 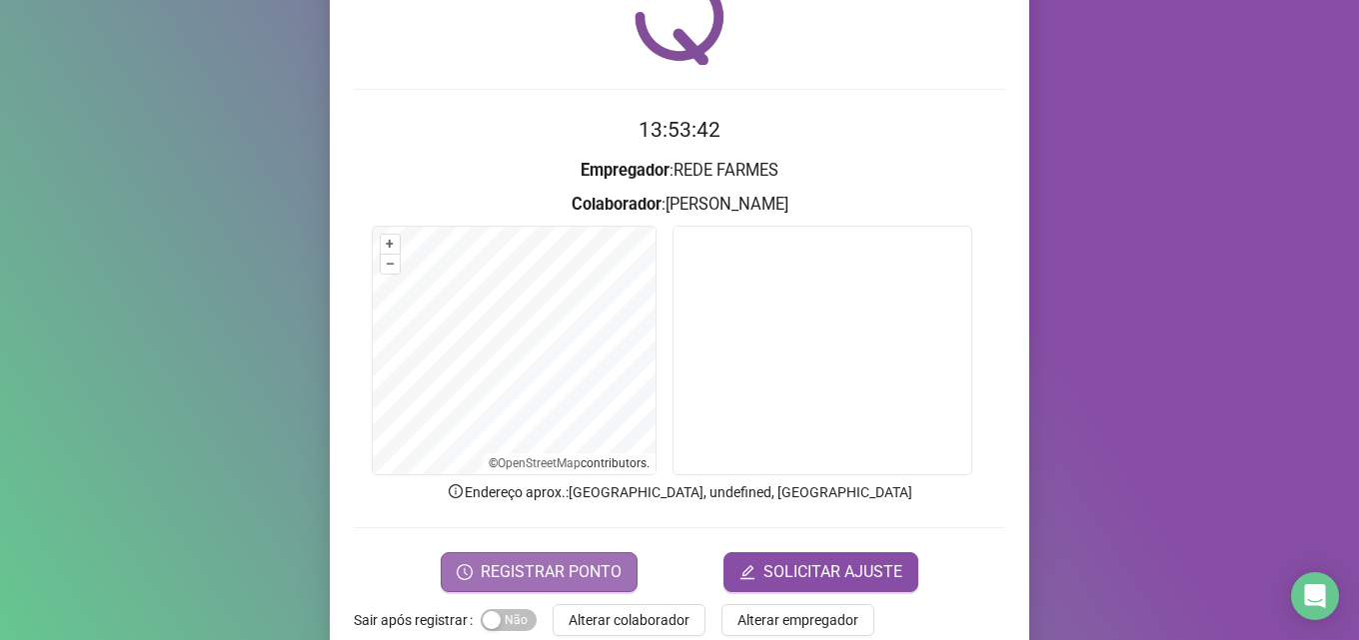 I want to click on span: edit, so click(x=747, y=572).